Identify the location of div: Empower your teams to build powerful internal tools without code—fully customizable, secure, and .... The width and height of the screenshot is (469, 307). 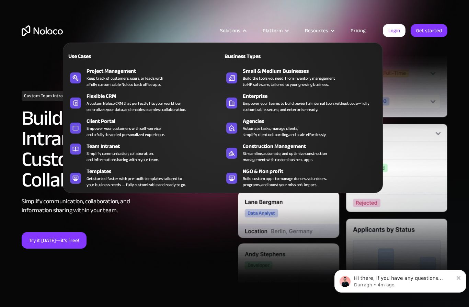
(309, 106).